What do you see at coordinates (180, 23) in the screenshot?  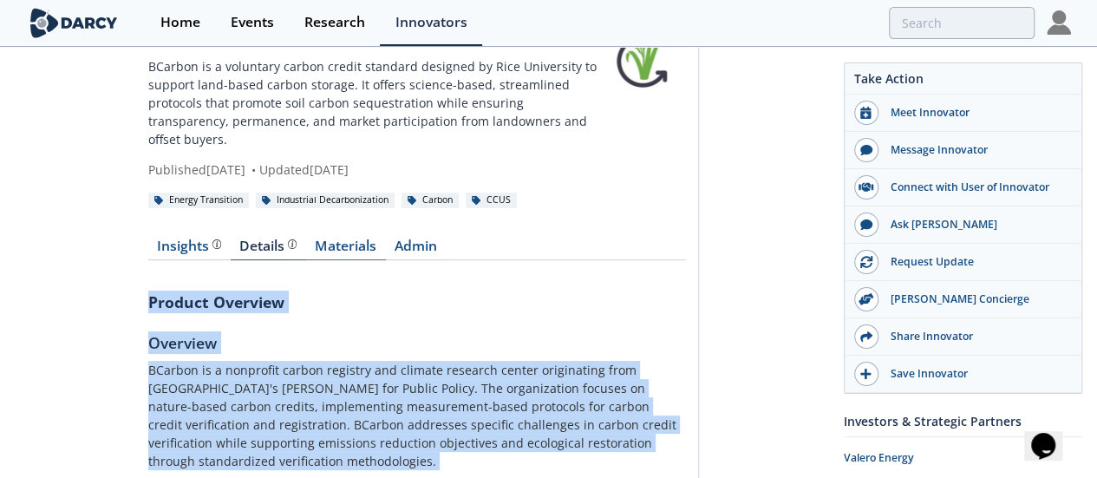 I see `div: Home` at bounding box center [180, 23].